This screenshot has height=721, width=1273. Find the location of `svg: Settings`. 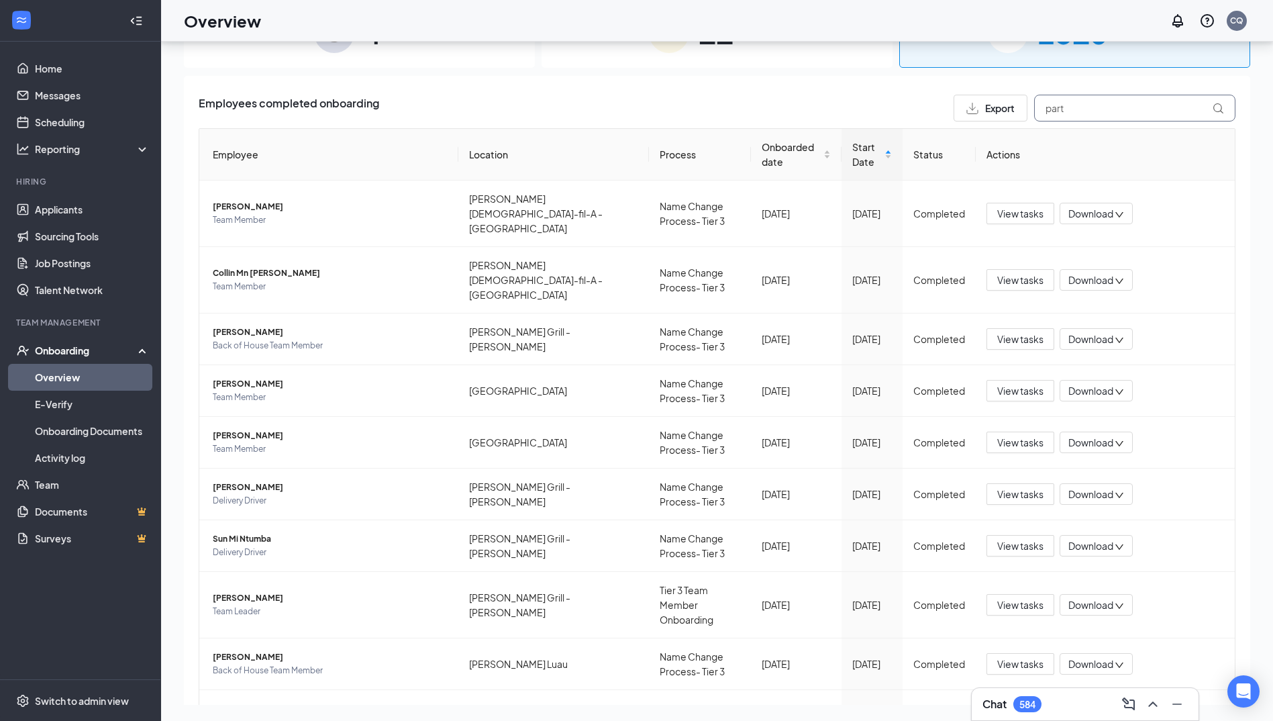

svg: Settings is located at coordinates (23, 701).